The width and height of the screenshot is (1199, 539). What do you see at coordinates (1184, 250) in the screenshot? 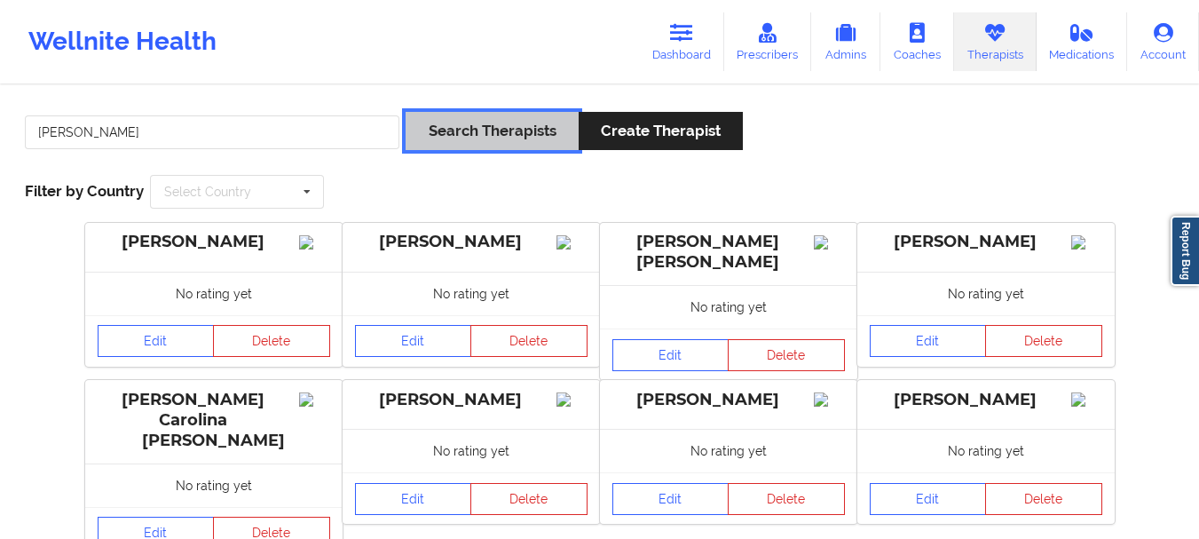
I see `a: Report Bug` at bounding box center [1184, 250].